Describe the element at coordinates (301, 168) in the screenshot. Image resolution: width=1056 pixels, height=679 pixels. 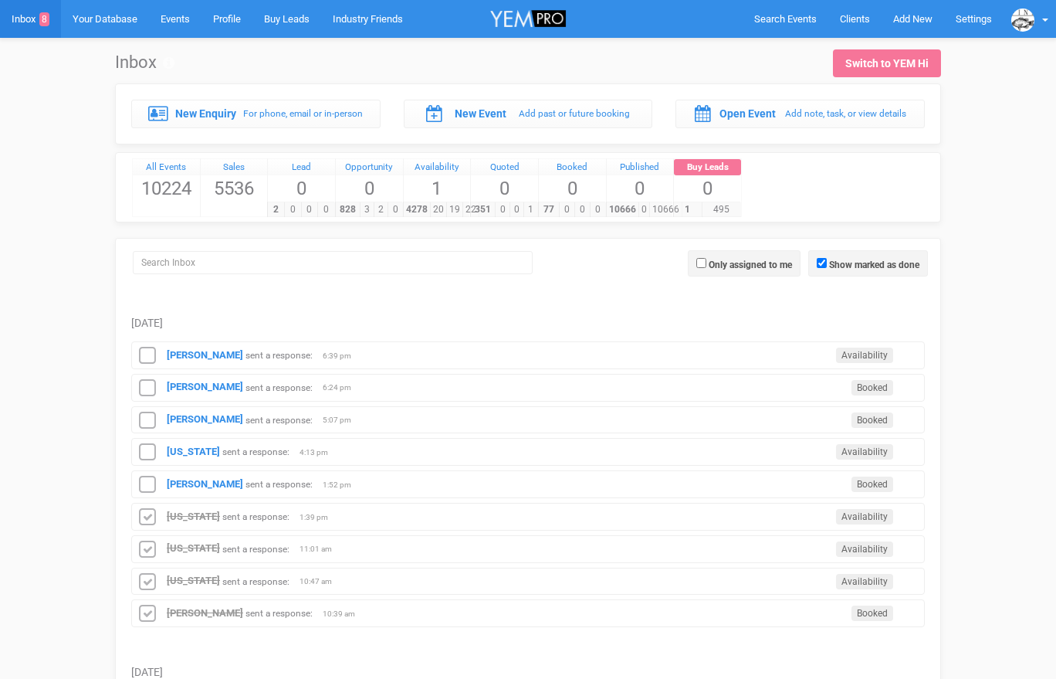
I see `a: Lead` at that location.